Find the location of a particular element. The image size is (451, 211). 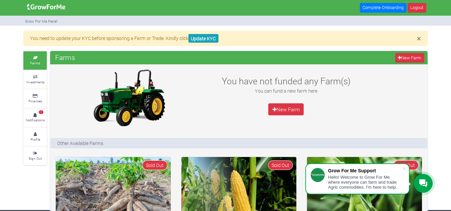

span: 1 is located at coordinates (41, 112).